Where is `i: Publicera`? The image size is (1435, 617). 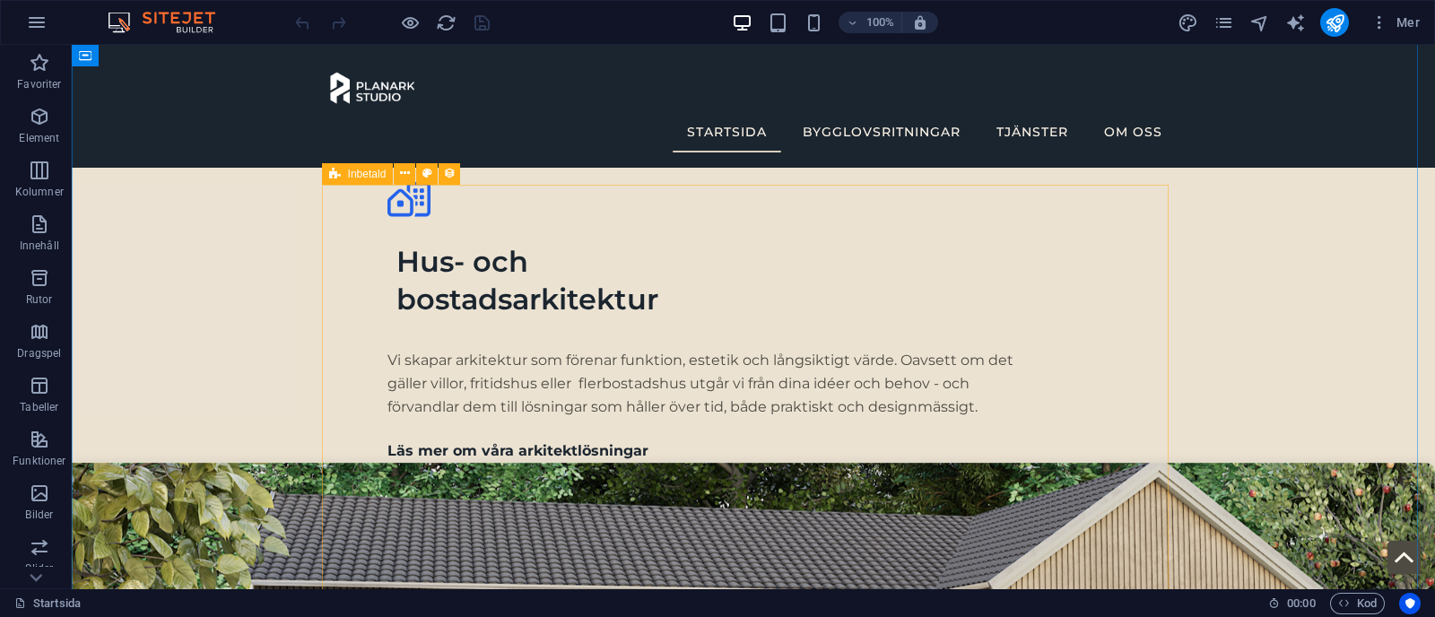 i: Publicera is located at coordinates (1335, 22).